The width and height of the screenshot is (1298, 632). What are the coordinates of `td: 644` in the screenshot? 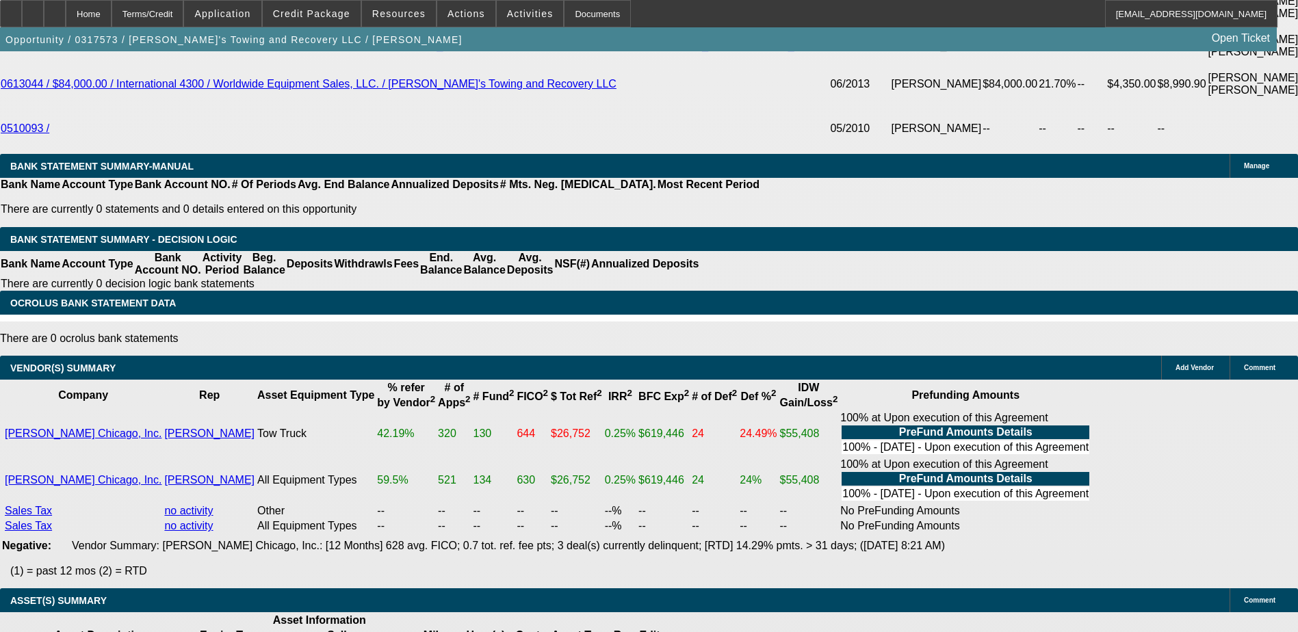 It's located at (532, 434).